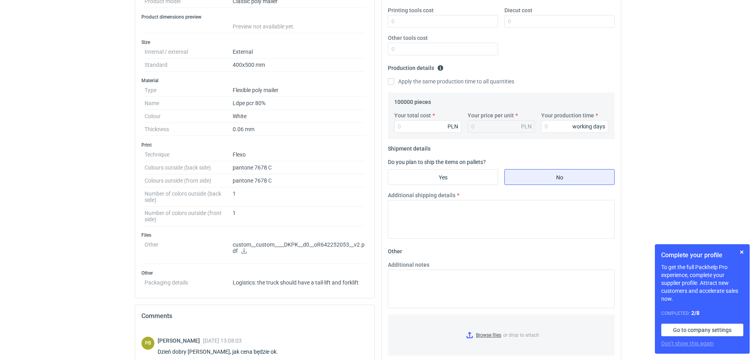  Describe the element at coordinates (490, 115) in the screenshot. I see `label: Your price per unit` at that location.